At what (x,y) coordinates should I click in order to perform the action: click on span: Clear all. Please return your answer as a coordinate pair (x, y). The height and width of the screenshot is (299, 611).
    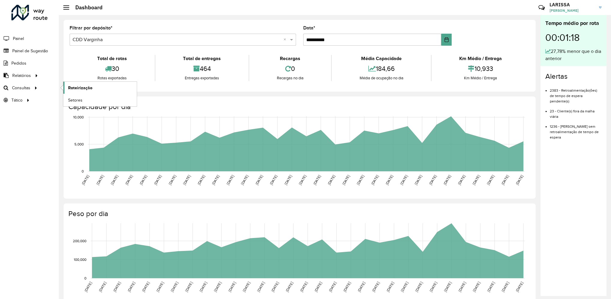
    Looking at the image, I should click on (286, 40).